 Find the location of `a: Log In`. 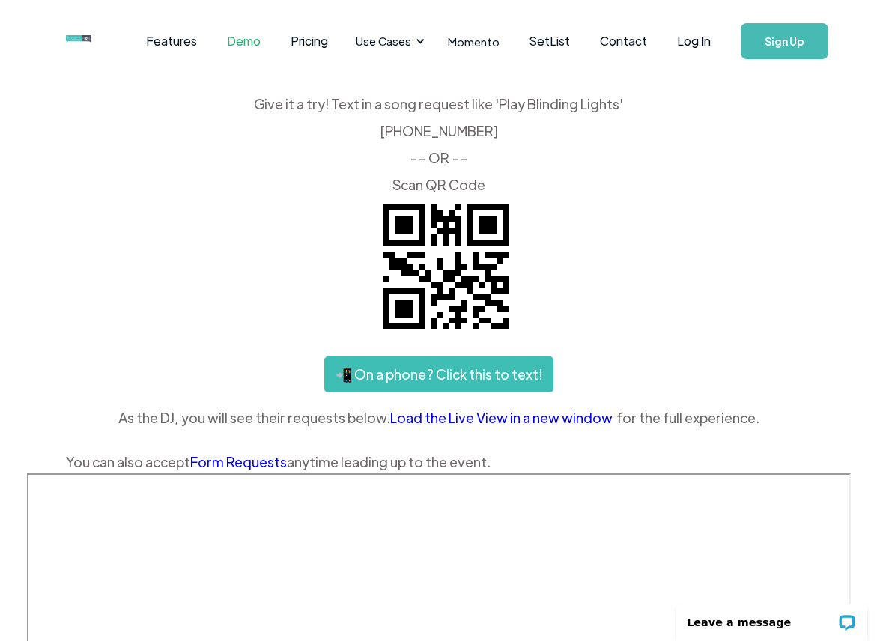

a: Log In is located at coordinates (694, 41).